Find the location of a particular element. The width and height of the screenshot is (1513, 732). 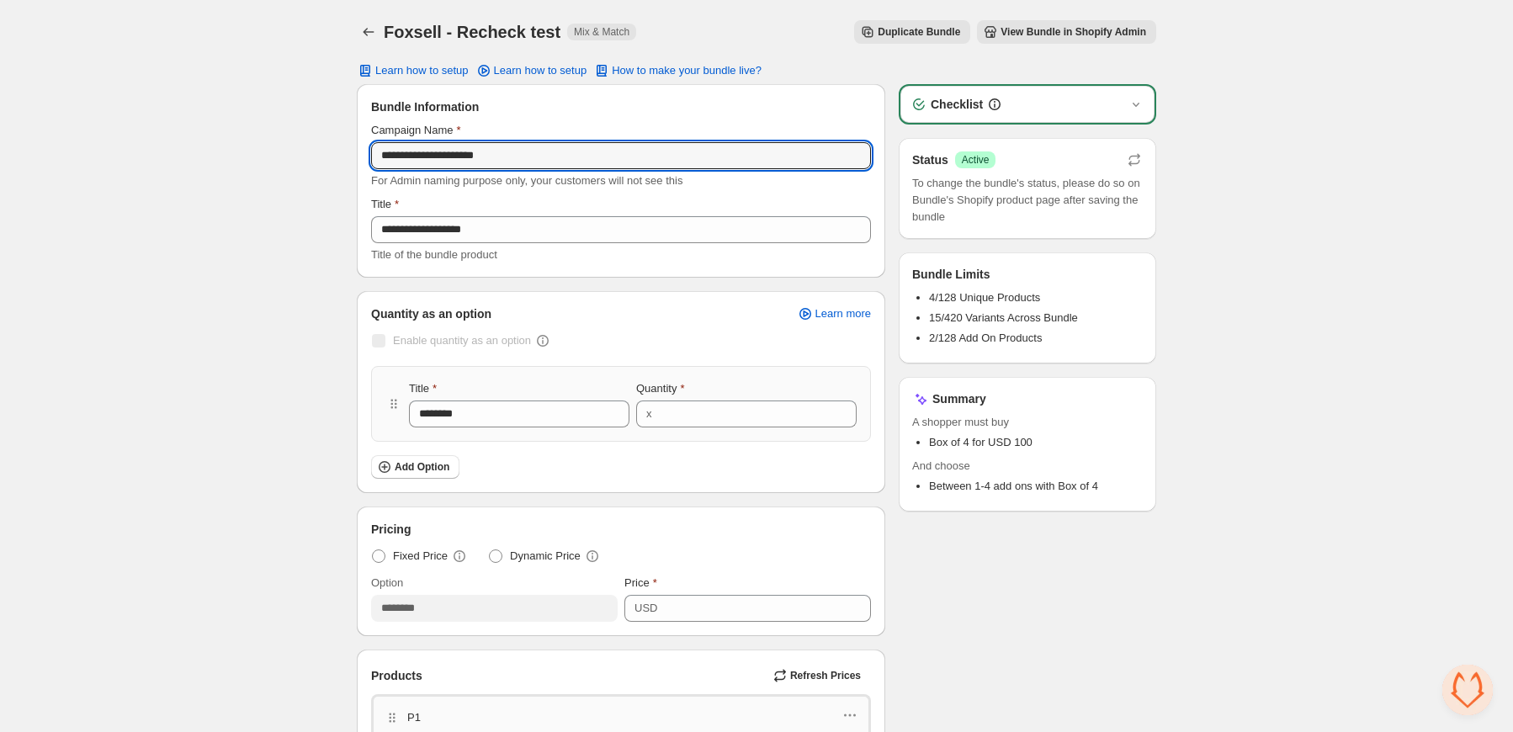

button: View Bundle in Shopify Admin is located at coordinates (1066, 32).